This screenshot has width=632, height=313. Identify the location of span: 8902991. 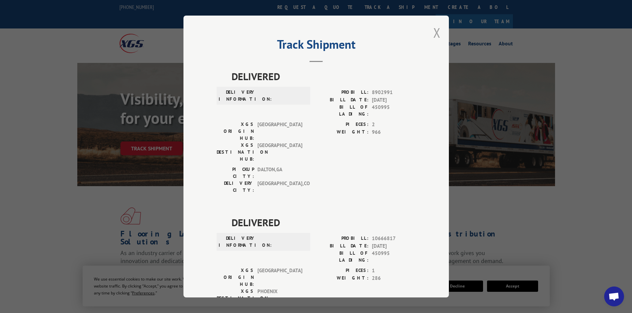
(394, 93).